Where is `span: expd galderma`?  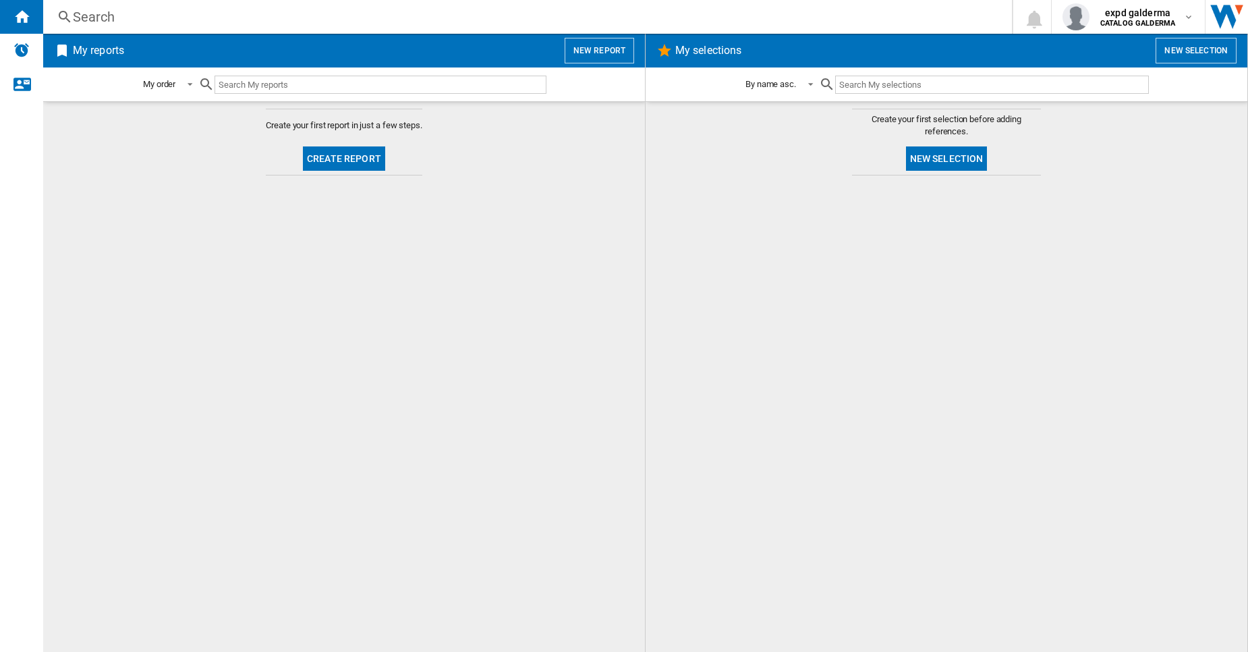 span: expd galderma is located at coordinates (1138, 13).